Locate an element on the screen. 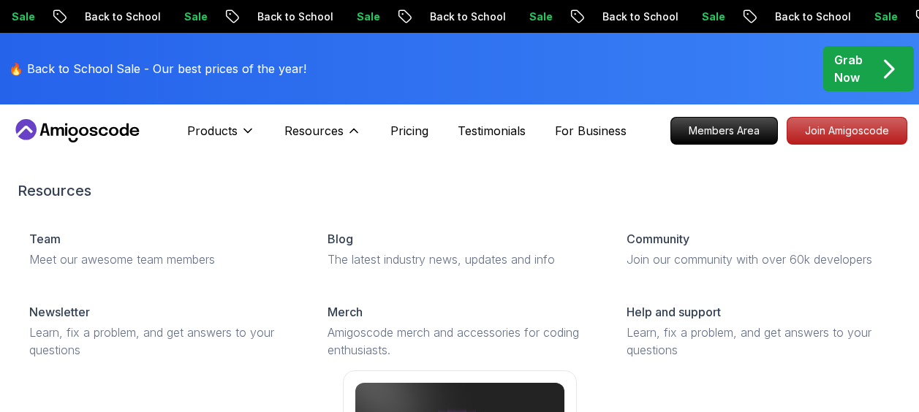 The width and height of the screenshot is (919, 412). a: MerchAmigoscode merch and accessories for coding enthusiasts. is located at coordinates (459, 331).